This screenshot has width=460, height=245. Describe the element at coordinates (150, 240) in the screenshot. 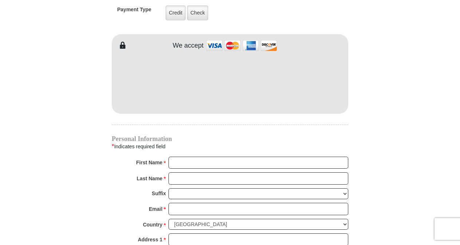

I see `strong: Address 1` at that location.